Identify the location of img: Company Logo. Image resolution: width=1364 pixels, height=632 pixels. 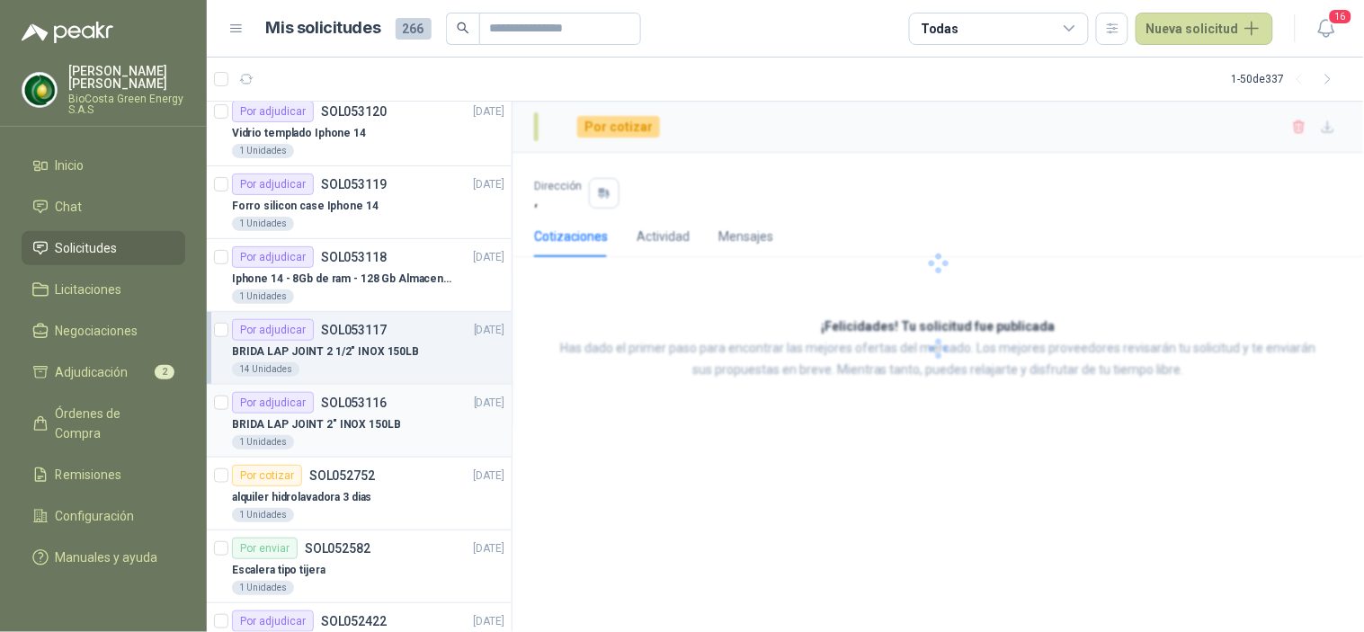
(40, 90).